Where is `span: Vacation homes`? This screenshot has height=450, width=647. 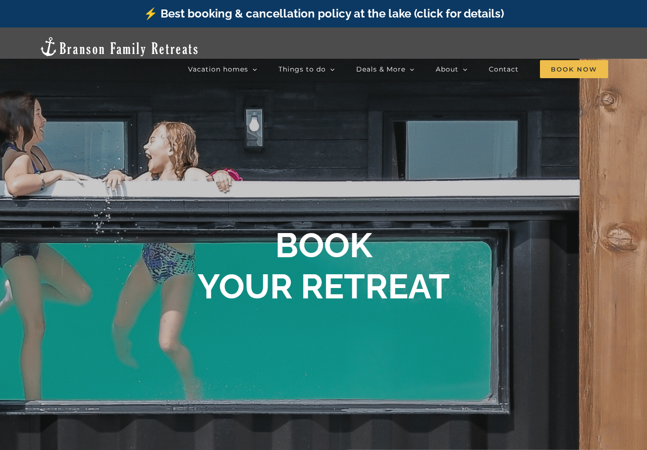
span: Vacation homes is located at coordinates (218, 69).